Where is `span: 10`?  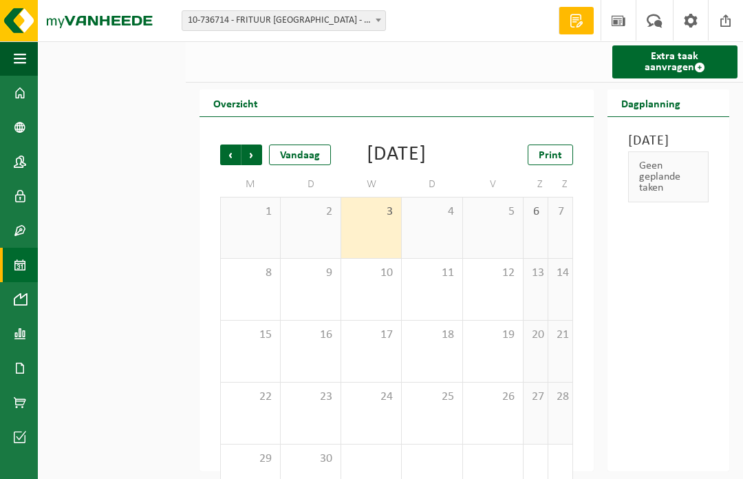 span: 10 is located at coordinates (371, 273).